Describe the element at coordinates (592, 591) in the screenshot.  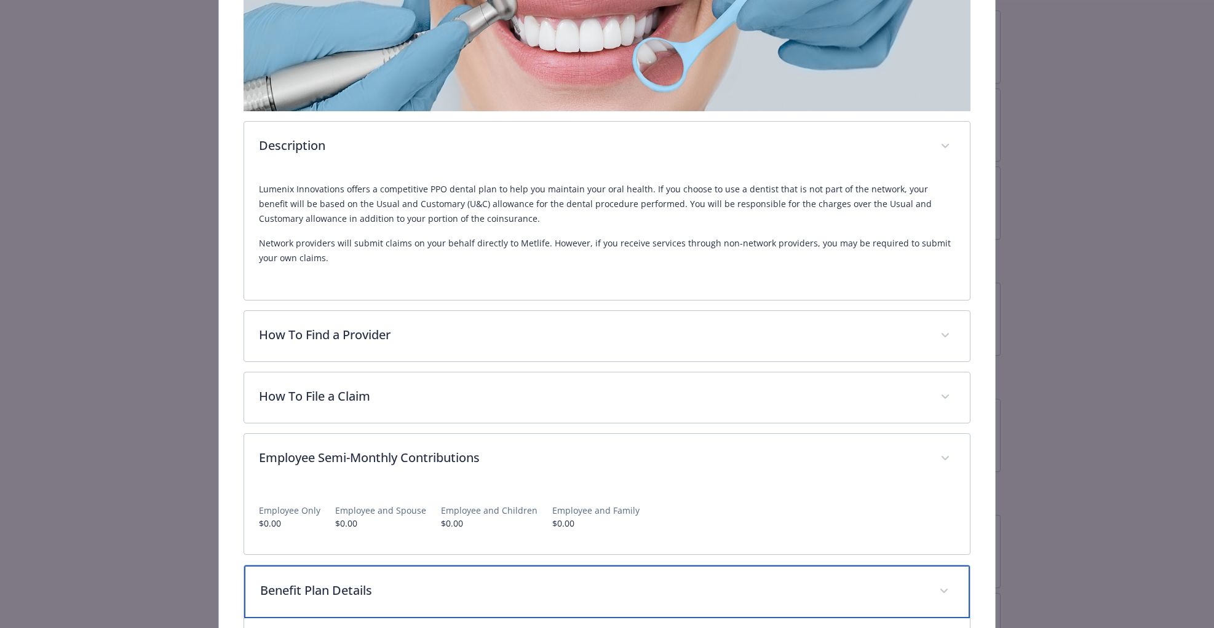
I see `p: Benefit Plan Details` at that location.